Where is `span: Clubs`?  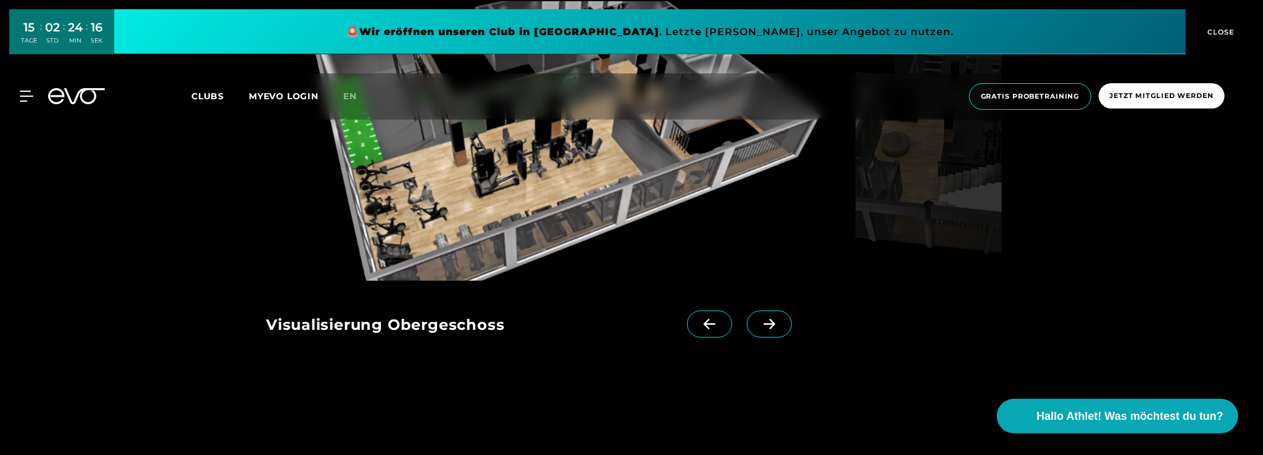
span: Clubs is located at coordinates (207, 96).